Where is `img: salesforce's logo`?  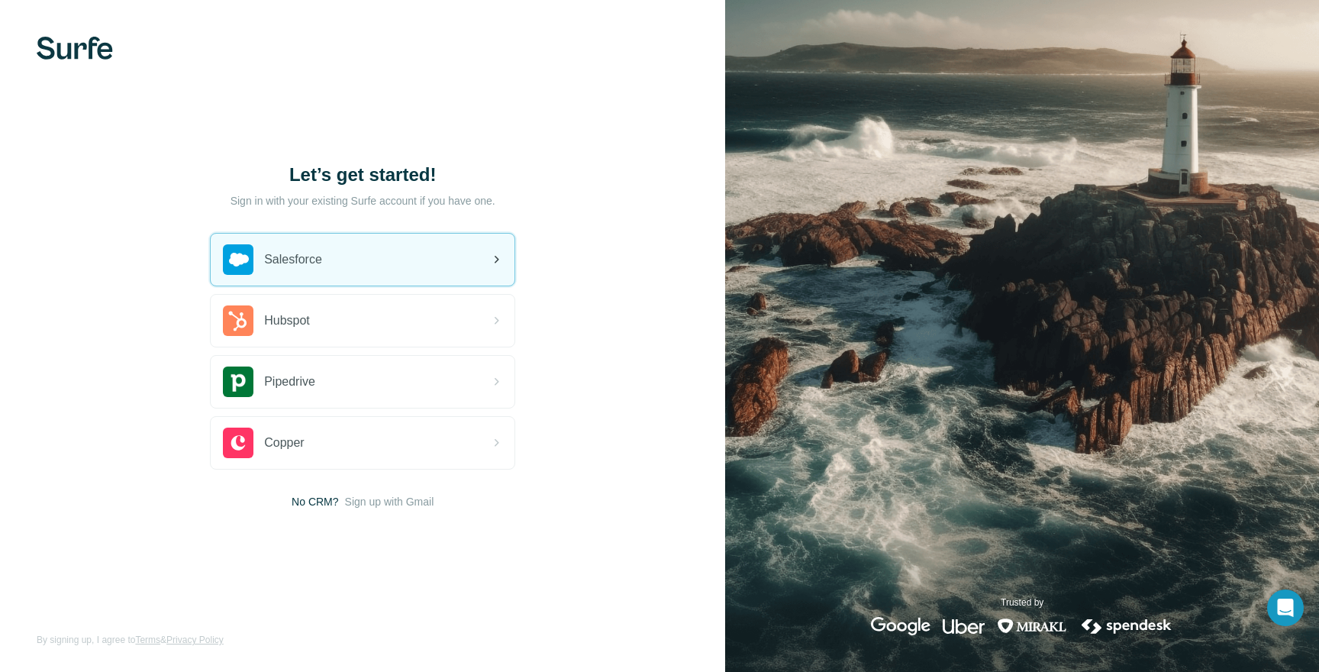
img: salesforce's logo is located at coordinates (238, 260).